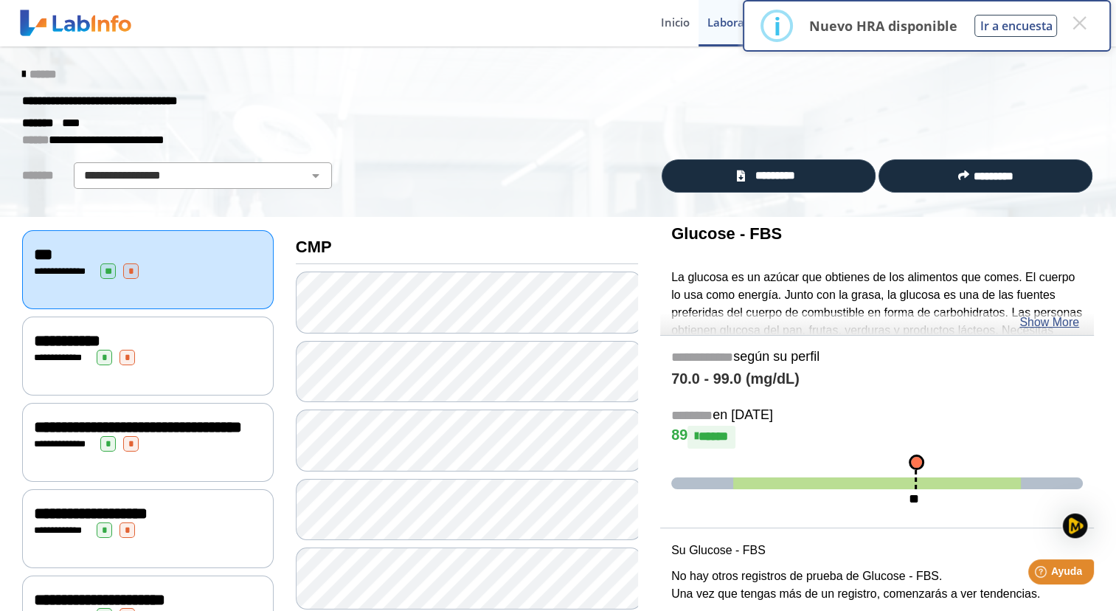 Image resolution: width=1116 pixels, height=611 pixels. Describe the element at coordinates (1079, 23) in the screenshot. I see `button: Close this dialog` at that location.